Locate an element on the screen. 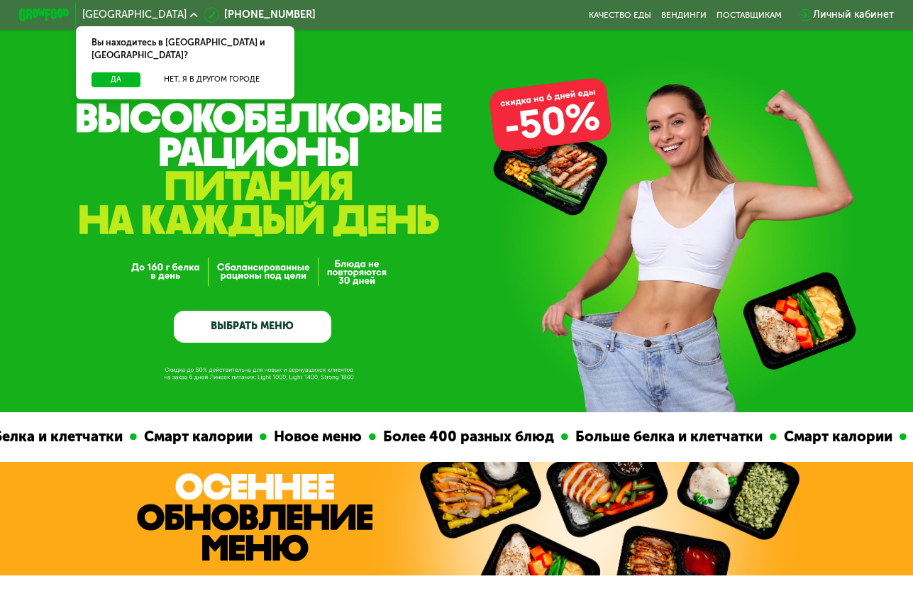  div: Больше белка и клетчатки is located at coordinates (668, 436).